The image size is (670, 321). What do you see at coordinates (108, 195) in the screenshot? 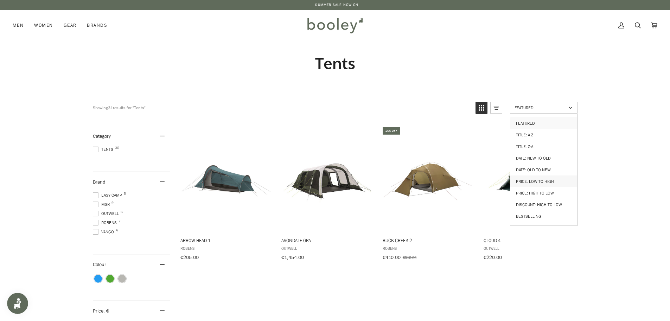
I see `span: Easy Camp` at bounding box center [108, 195].